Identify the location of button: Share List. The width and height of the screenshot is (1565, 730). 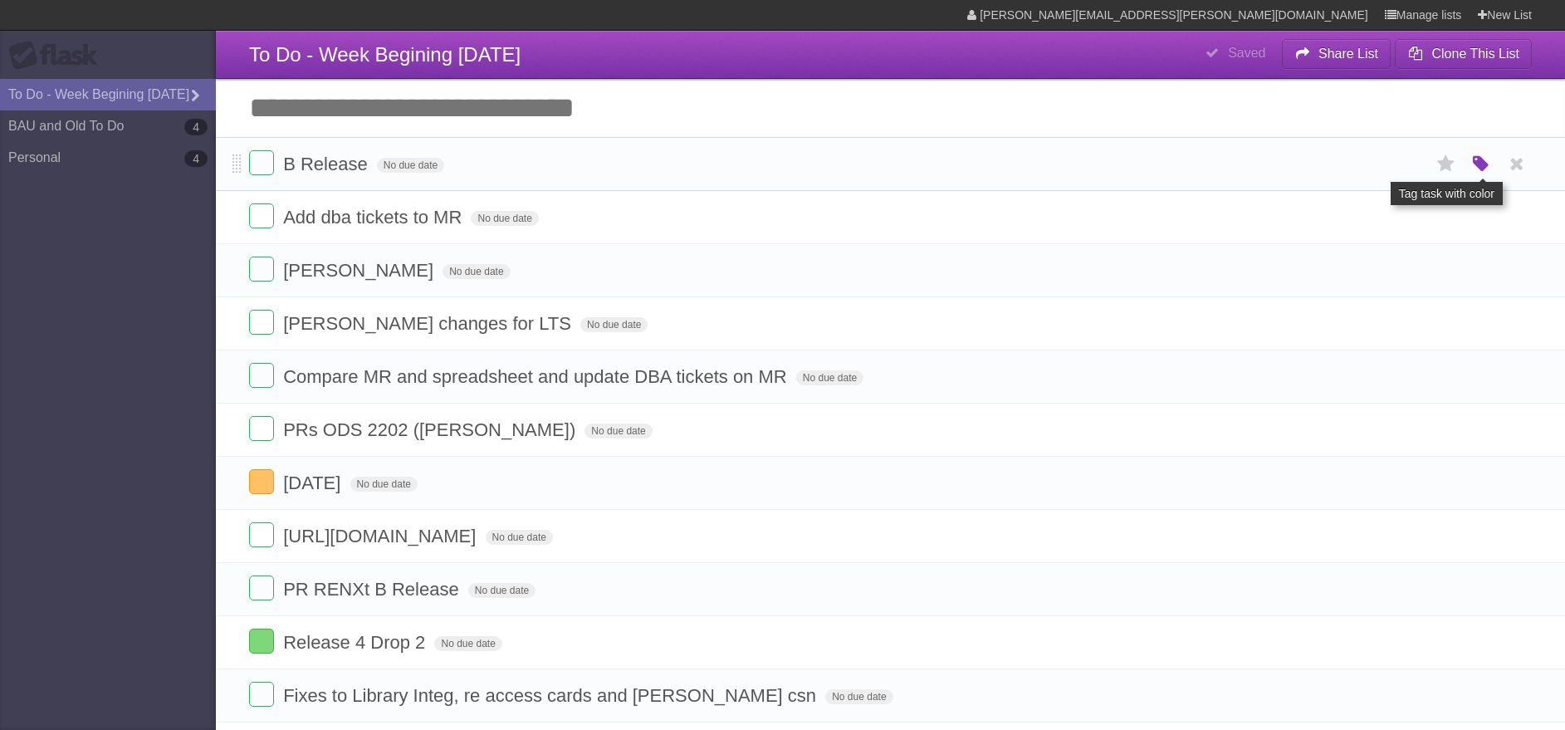
(1336, 54).